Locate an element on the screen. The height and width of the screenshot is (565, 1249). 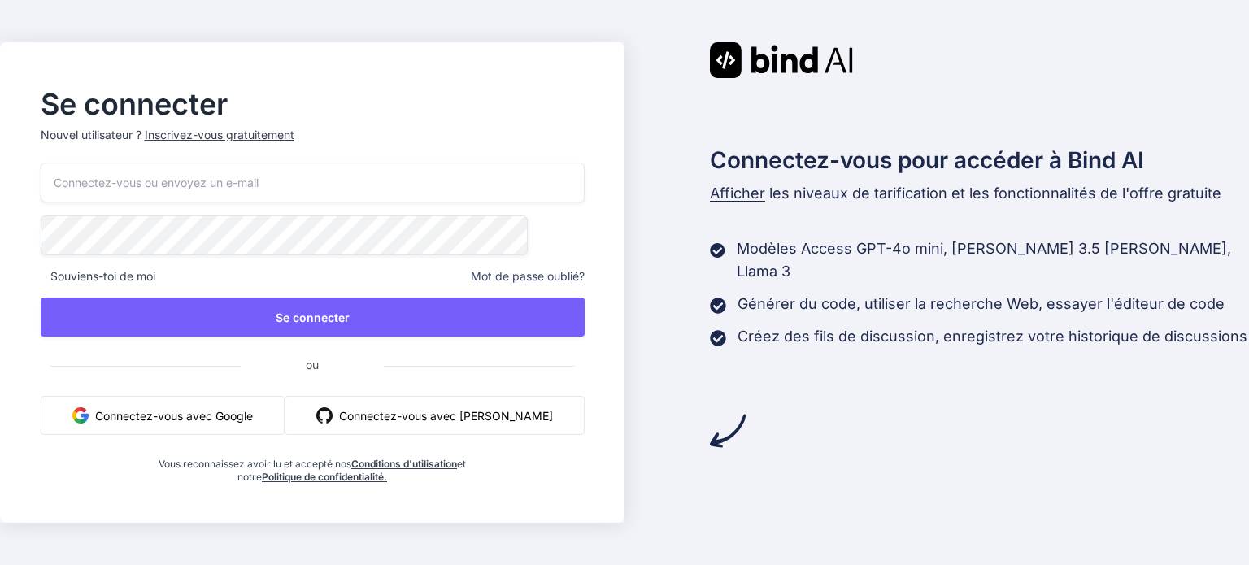
font: ou is located at coordinates (312, 364).